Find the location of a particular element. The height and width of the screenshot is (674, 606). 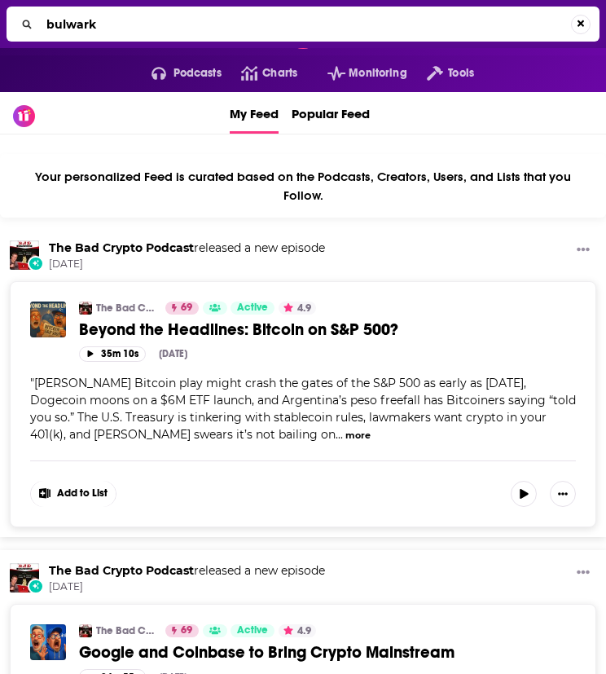

button: 35m 10s is located at coordinates (112, 354).